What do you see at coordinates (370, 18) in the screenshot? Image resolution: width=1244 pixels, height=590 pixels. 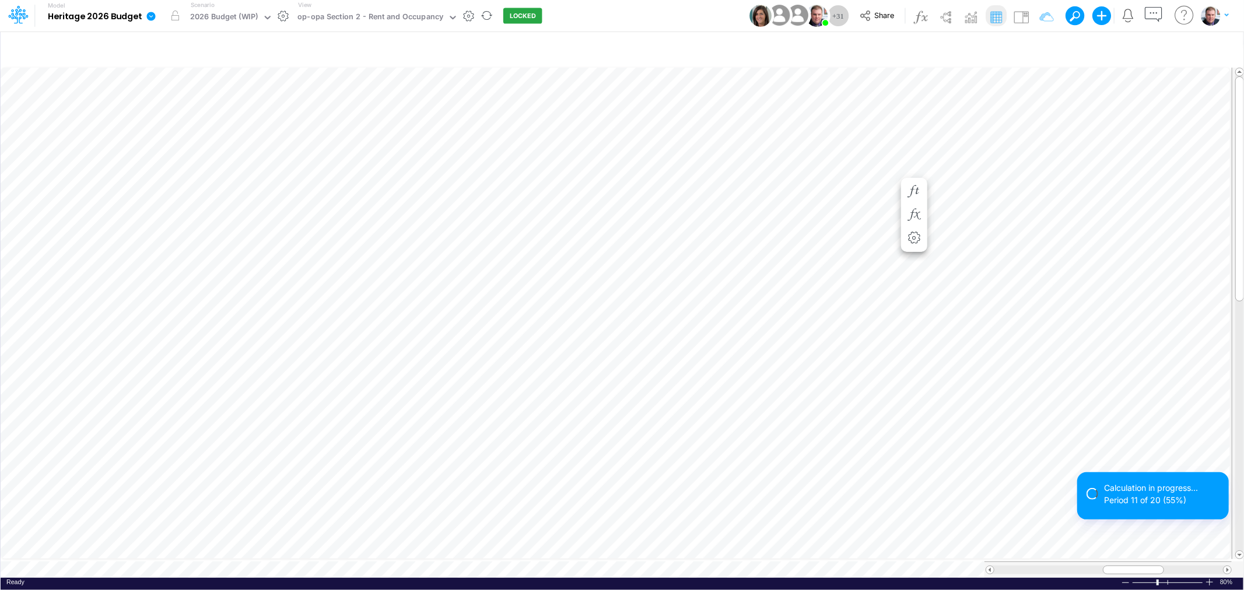 I see `div: op-opa Section 2 - Rent and Occupancy` at bounding box center [370, 18].